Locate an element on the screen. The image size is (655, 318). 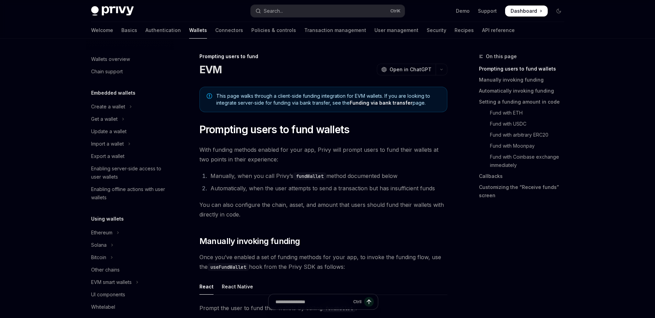
span: Open in ChatGPT is located at coordinates (410, 69).